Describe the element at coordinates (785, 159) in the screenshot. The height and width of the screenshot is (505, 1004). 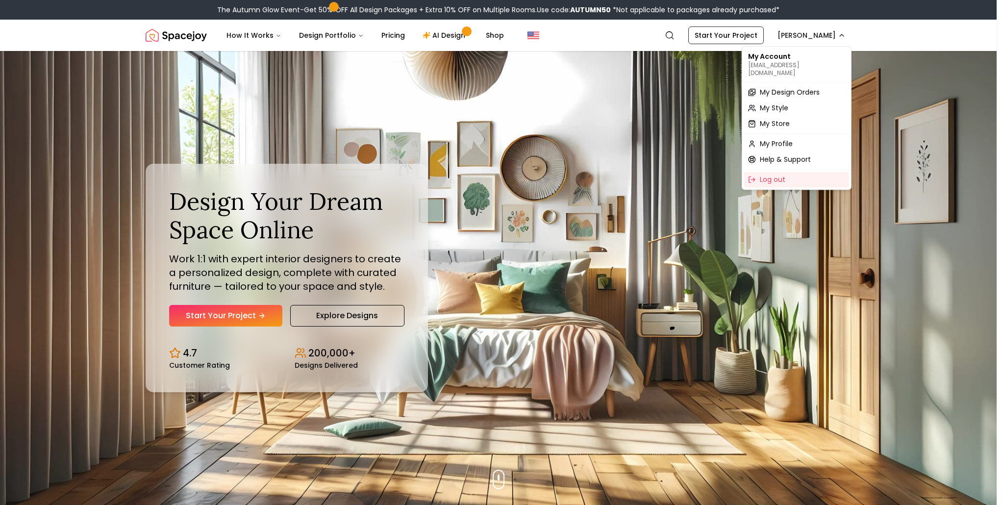
I see `span: Help & Support` at that location.